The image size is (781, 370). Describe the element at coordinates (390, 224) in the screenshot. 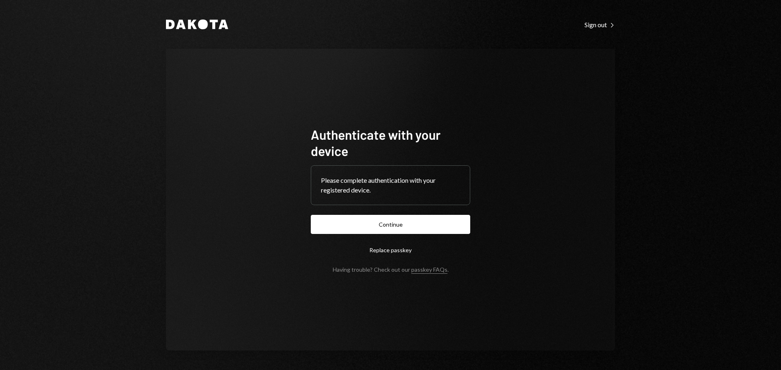

I see `button: Continue` at that location.